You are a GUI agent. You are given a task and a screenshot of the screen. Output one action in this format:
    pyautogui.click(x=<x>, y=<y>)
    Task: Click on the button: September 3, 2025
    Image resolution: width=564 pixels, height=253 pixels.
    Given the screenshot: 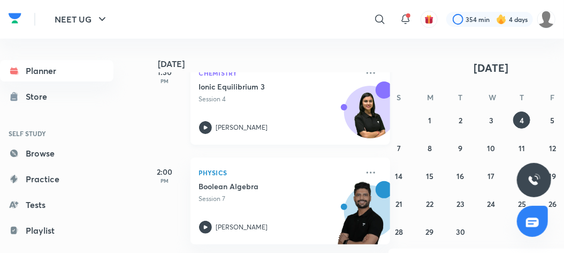 What is the action you would take?
    pyautogui.click(x=491, y=120)
    